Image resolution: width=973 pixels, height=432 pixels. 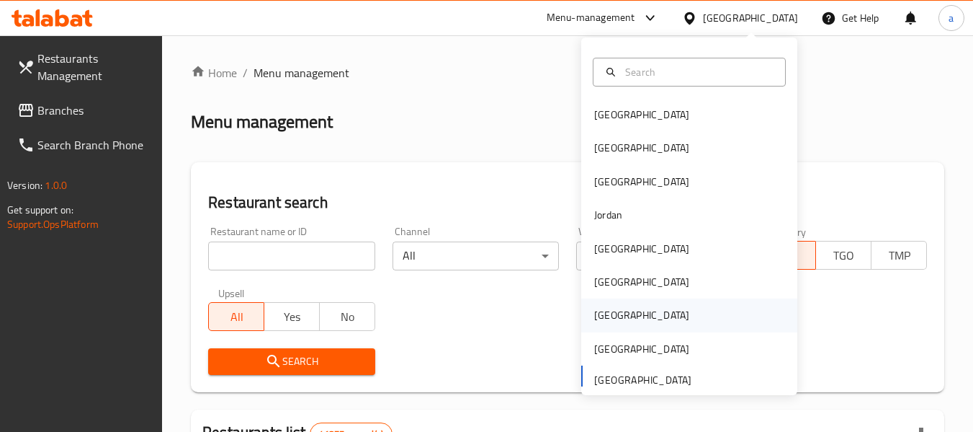 I want to click on span: Menu management, so click(x=301, y=73).